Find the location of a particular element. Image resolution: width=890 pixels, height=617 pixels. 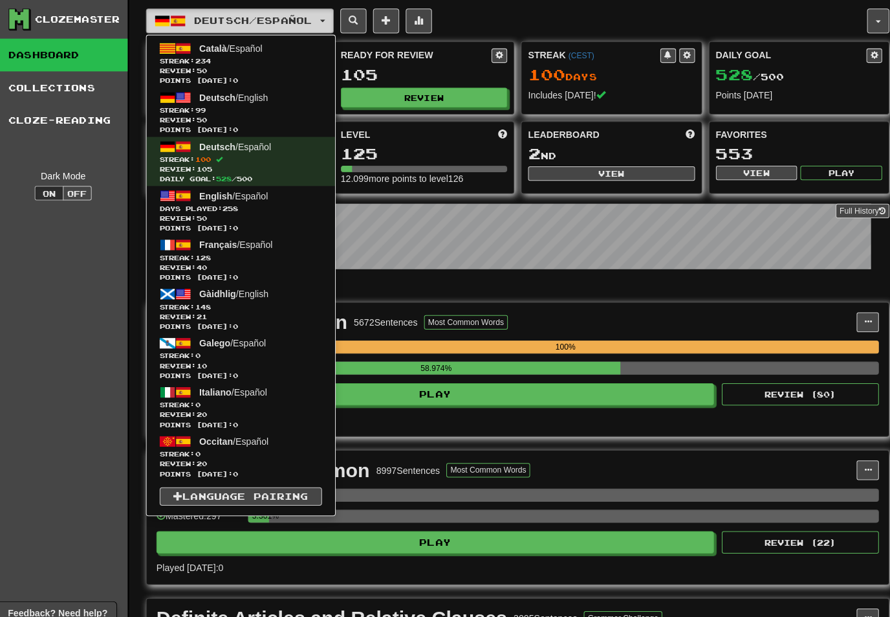

span: Català is located at coordinates (212, 48).